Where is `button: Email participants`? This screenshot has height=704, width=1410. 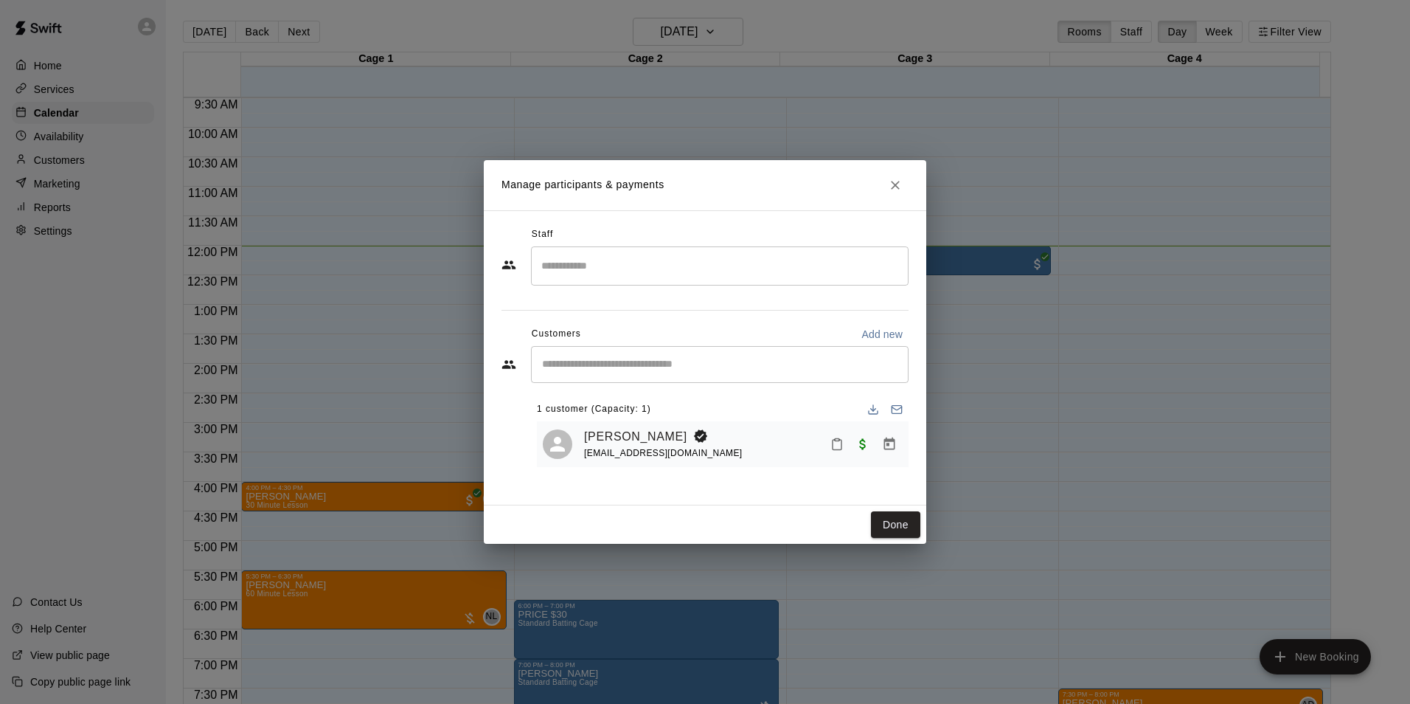 button: Email participants is located at coordinates (897, 409).